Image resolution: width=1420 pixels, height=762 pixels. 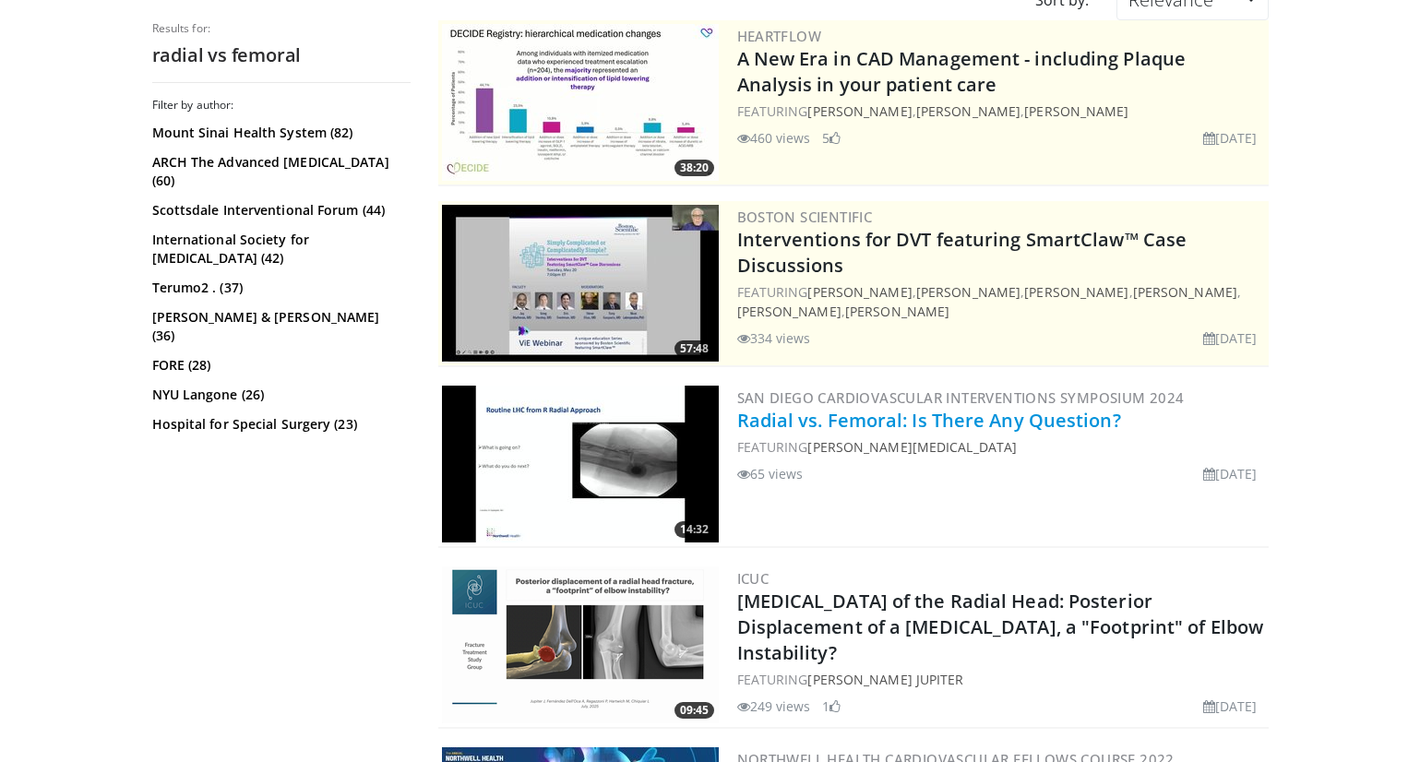 What do you see at coordinates (580, 102) in the screenshot?
I see `img: 738d0e2d-290f-4d89-8861-908fb8b721dc.300x170_q85_crop-smart_upscale.jpg` at bounding box center [580, 102].